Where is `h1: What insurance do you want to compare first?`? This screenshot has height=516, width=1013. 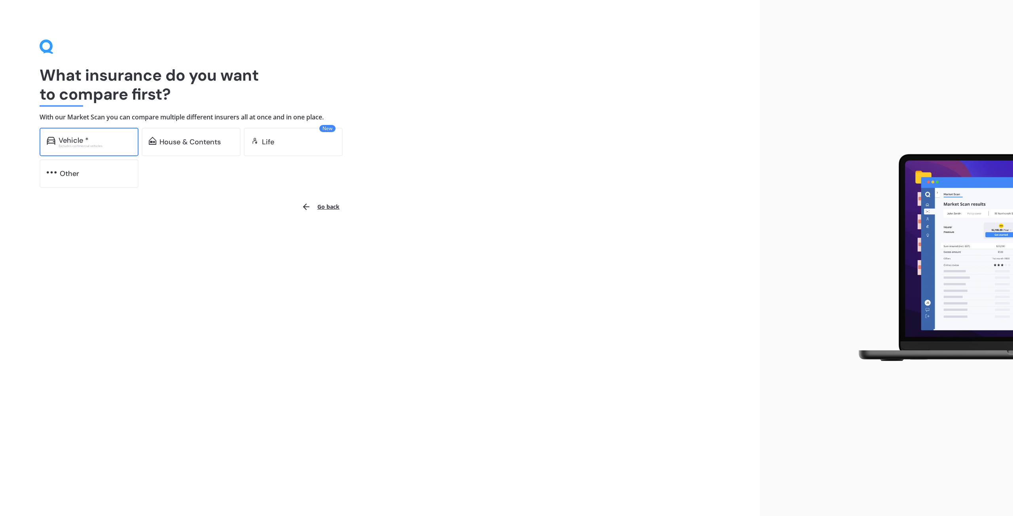
h1: What insurance do you want to compare first? is located at coordinates (380, 85).